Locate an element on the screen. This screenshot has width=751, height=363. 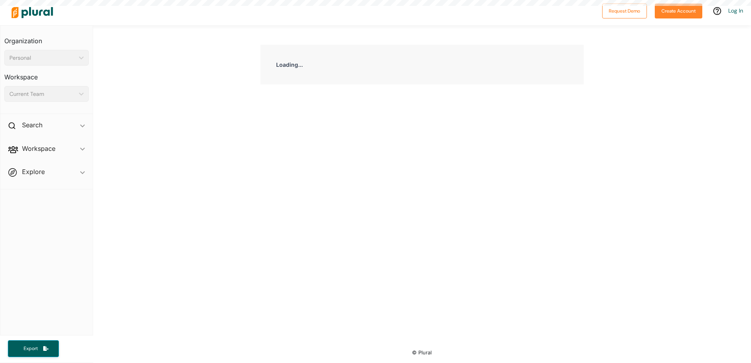
span: Export is located at coordinates (31, 348).